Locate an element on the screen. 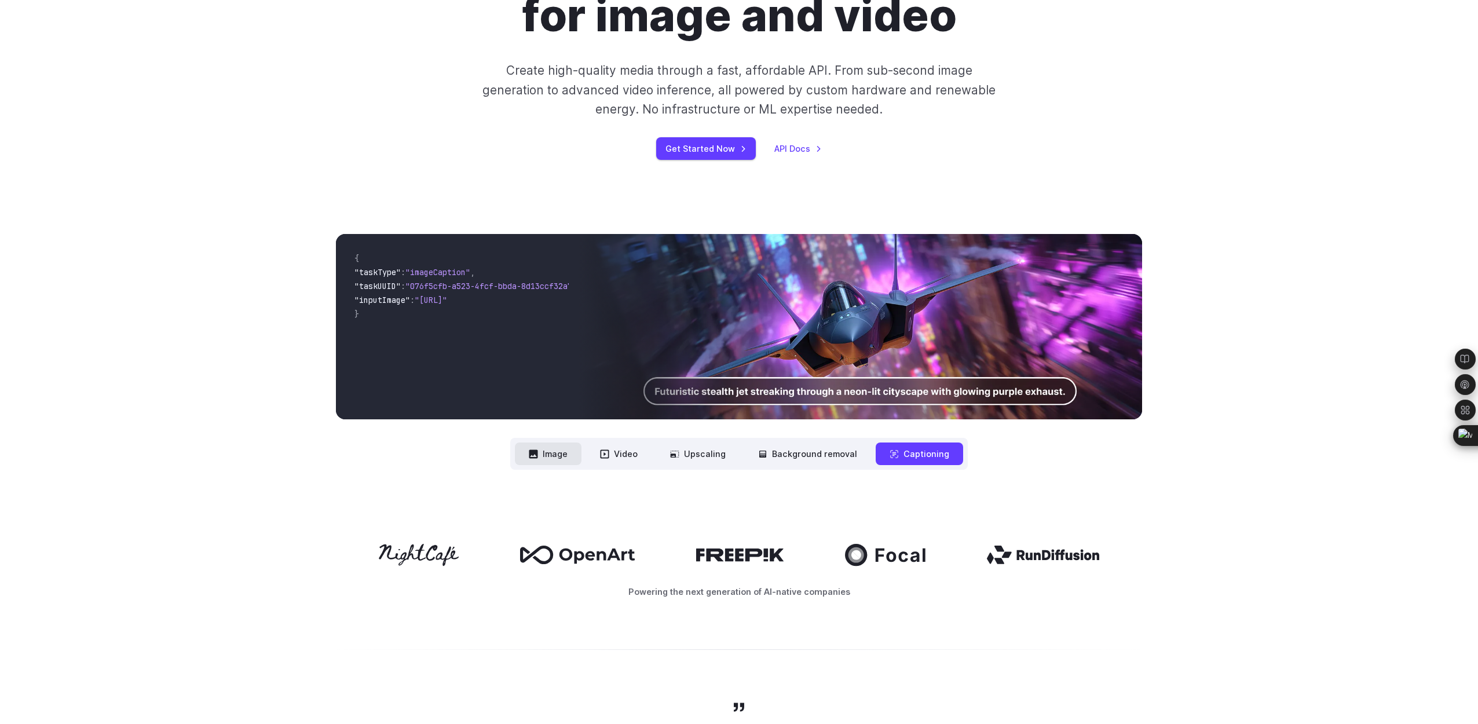  button: Captioning is located at coordinates (919, 454).